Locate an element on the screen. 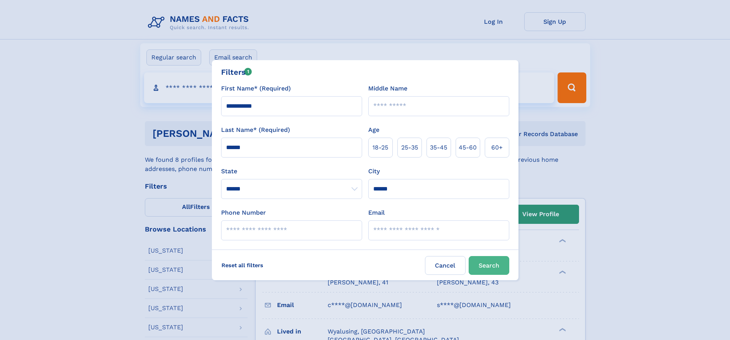 This screenshot has height=340, width=730. button: Search is located at coordinates (489, 265).